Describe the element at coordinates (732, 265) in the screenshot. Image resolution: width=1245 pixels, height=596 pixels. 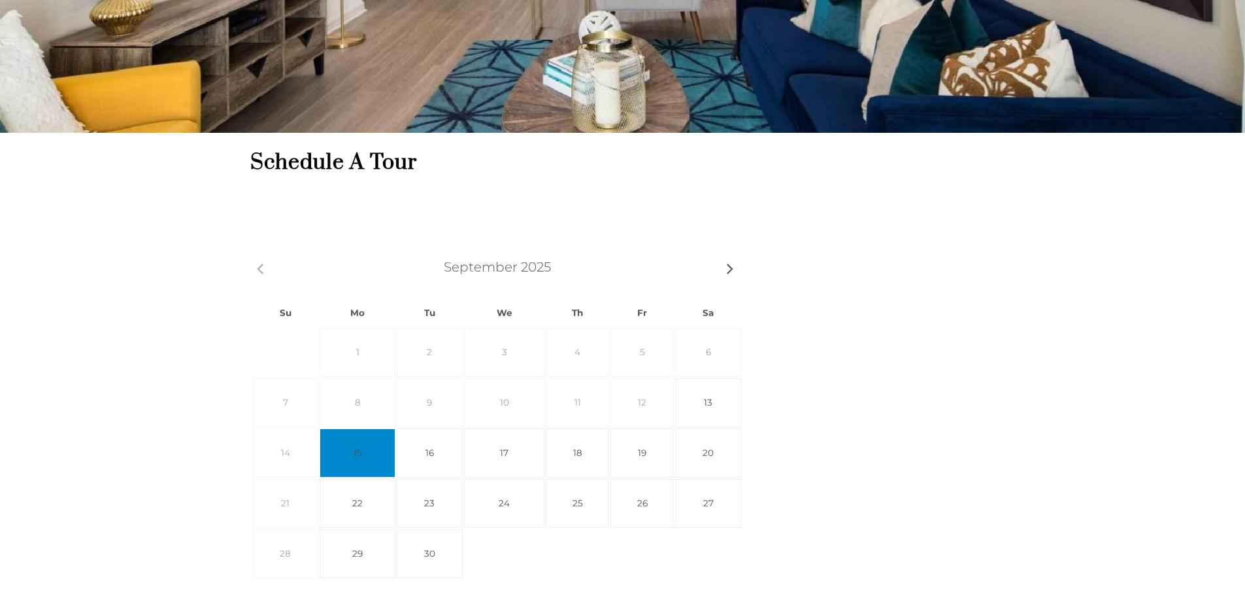
I see `a: Next` at that location.